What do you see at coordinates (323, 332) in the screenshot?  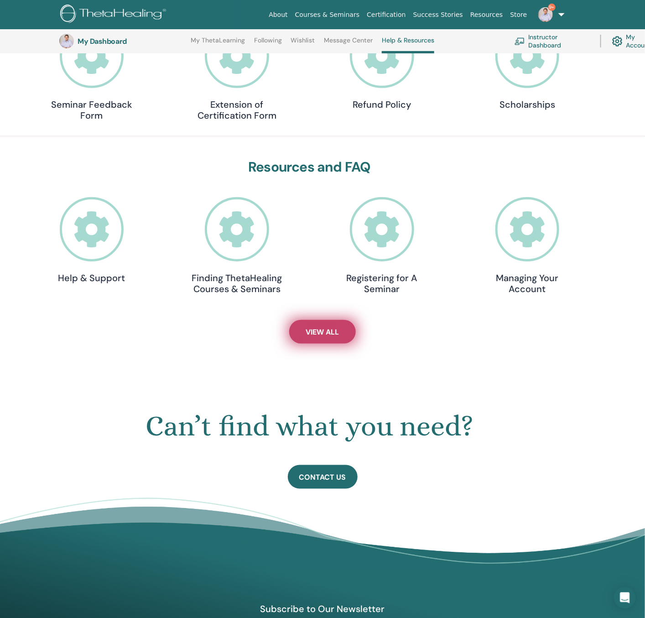 I see `a: View All` at bounding box center [323, 332].